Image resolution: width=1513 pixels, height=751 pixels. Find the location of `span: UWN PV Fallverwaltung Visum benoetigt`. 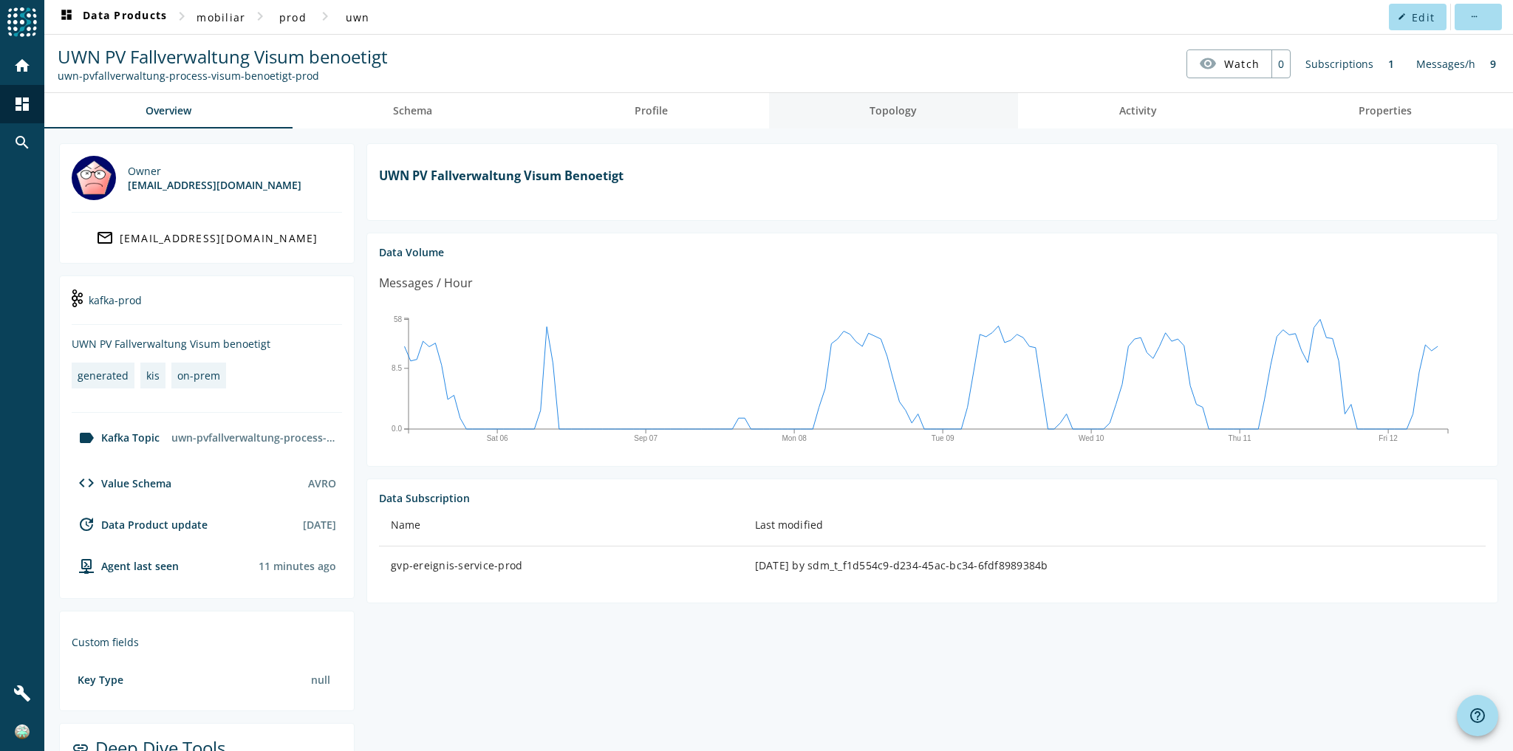

span: UWN PV Fallverwaltung Visum benoetigt is located at coordinates (222, 56).